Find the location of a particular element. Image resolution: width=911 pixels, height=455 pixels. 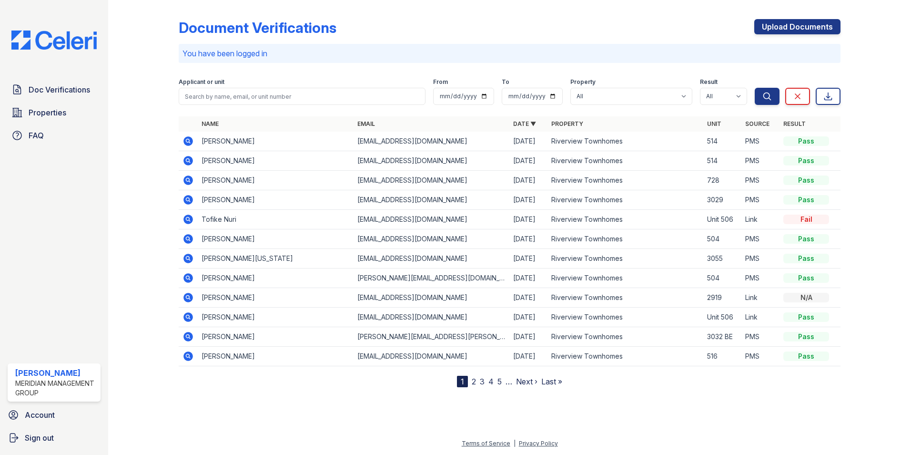

button: Sign out is located at coordinates (54, 437).